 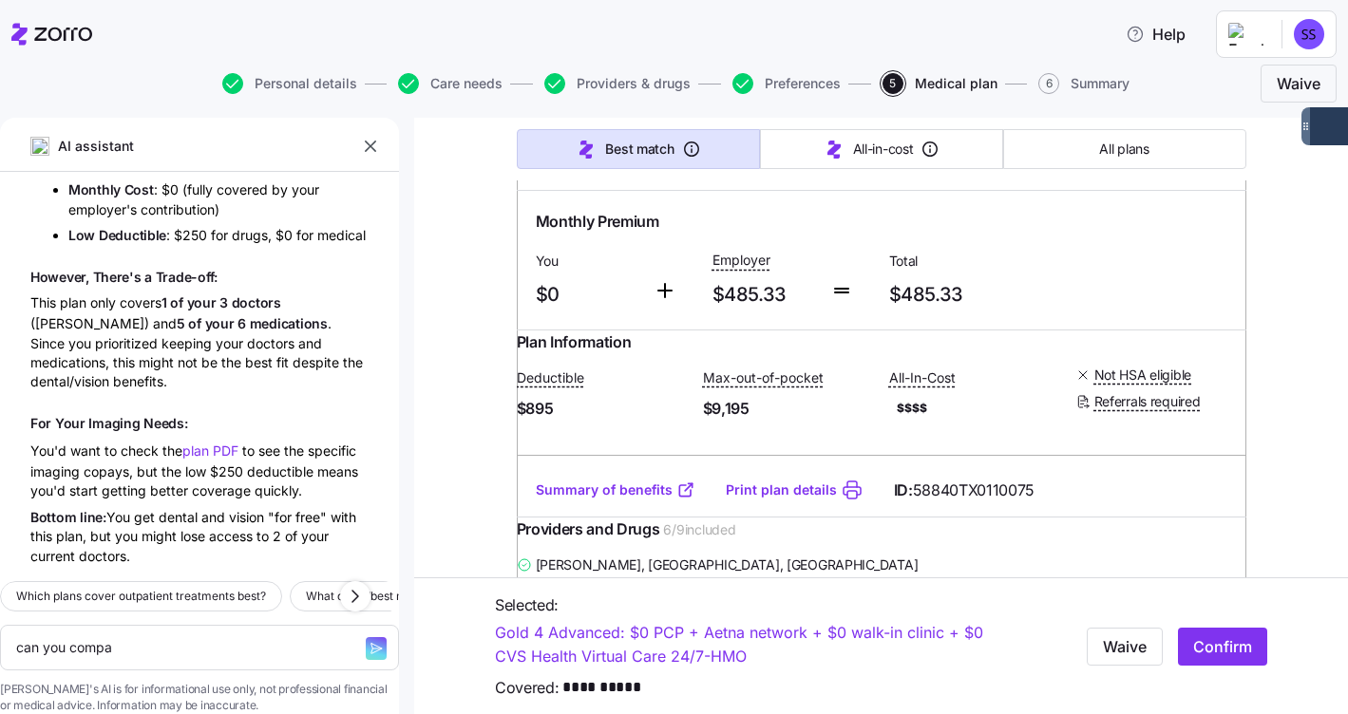 What do you see at coordinates (109, 423) in the screenshot?
I see `span: For Your Imaging Needs:` at bounding box center [109, 423].